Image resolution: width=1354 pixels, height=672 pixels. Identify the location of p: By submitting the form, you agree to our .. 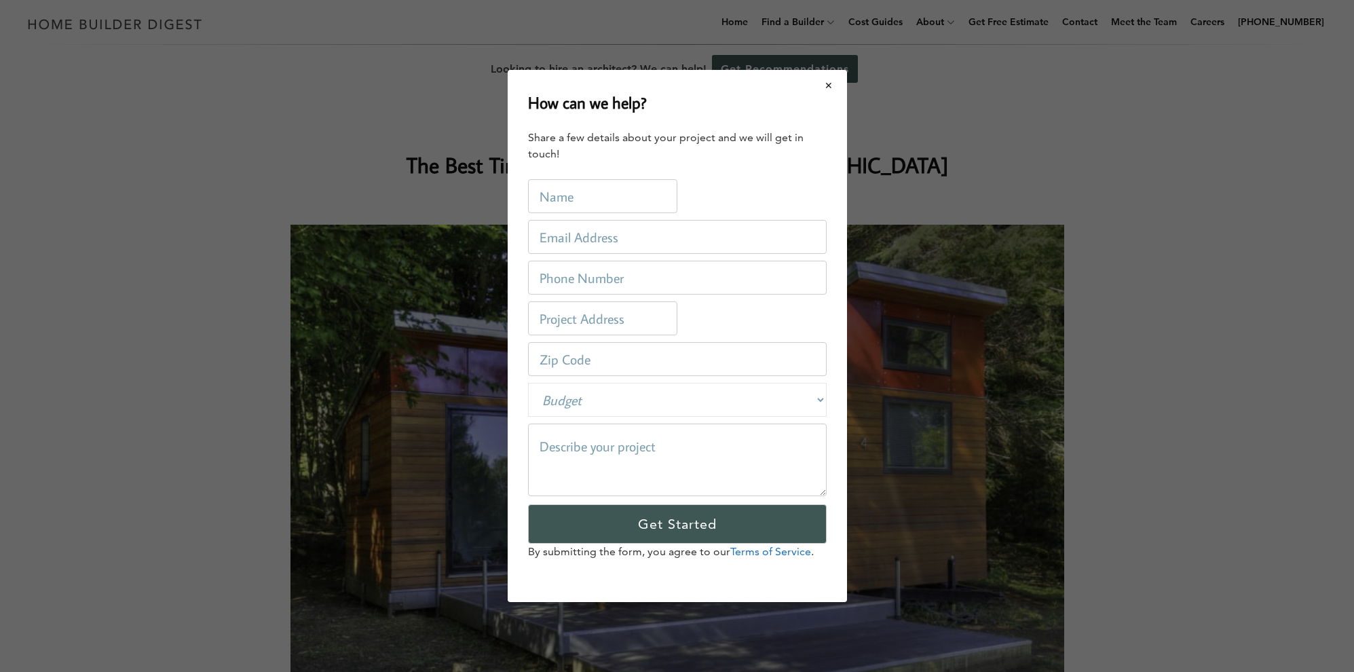
(677, 552).